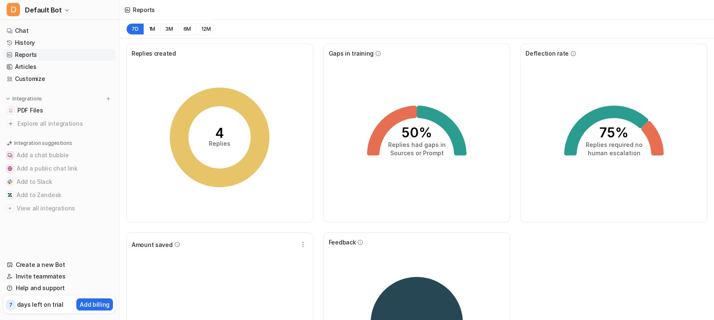  I want to click on span: Feedback, so click(342, 242).